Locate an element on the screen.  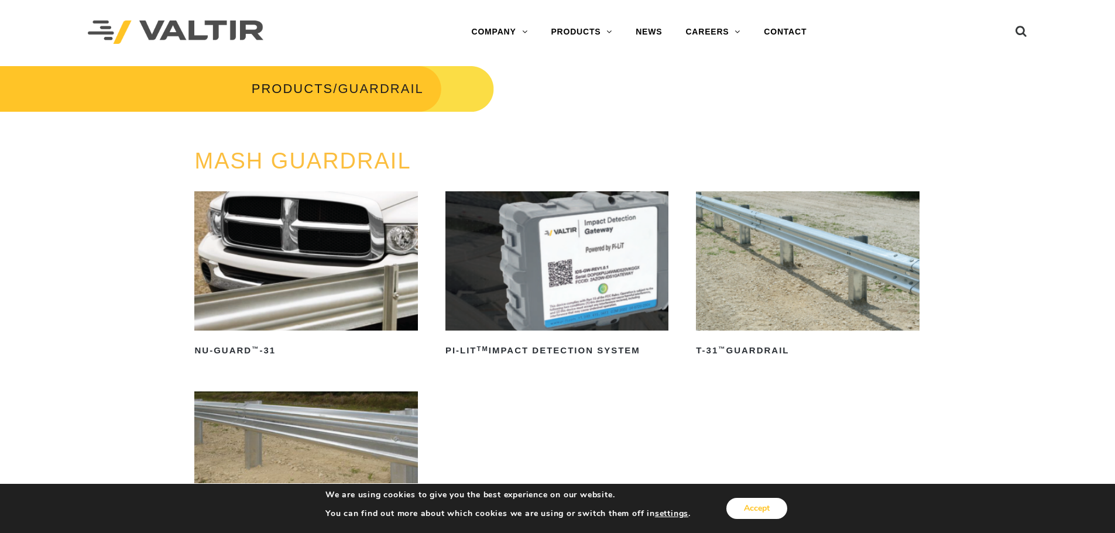
span: GUARDRAIL is located at coordinates (380, 88).